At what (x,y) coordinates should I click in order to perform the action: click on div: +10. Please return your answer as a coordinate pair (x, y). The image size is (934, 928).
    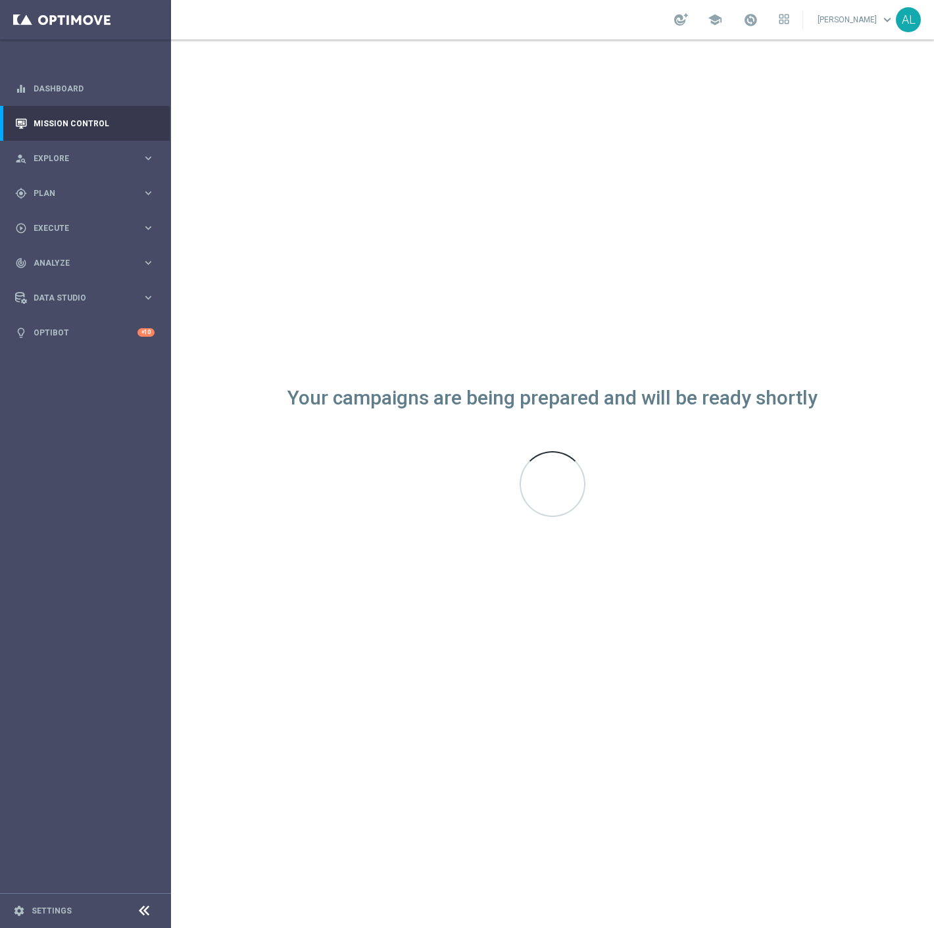
    Looking at the image, I should click on (146, 332).